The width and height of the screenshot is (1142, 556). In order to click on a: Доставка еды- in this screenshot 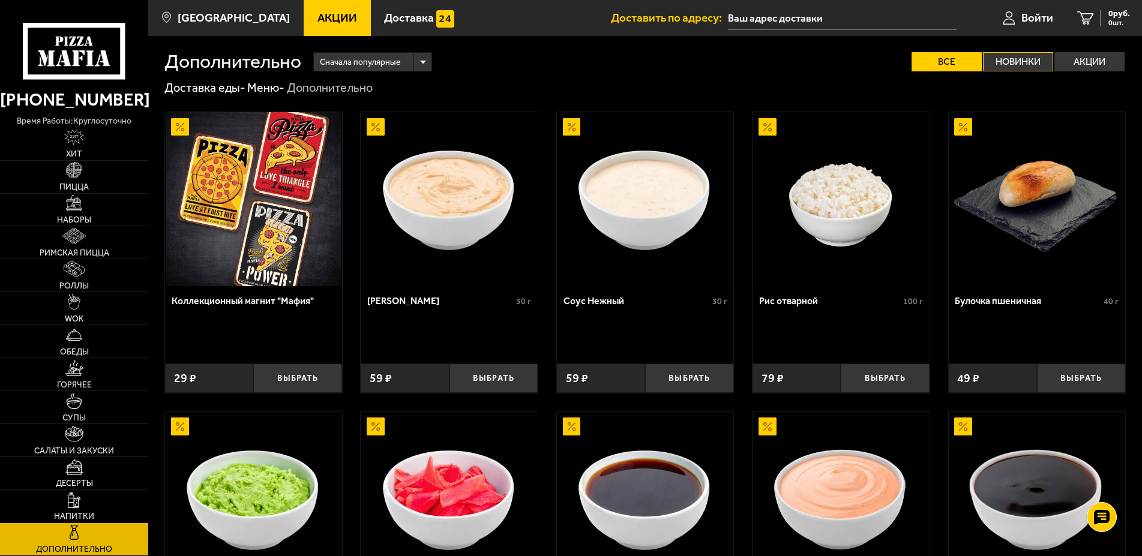, I will do `click(205, 88)`.